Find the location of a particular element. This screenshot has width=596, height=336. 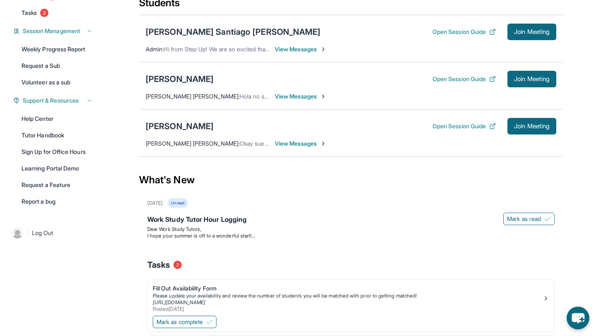

a: |Log Out is located at coordinates (53, 233).